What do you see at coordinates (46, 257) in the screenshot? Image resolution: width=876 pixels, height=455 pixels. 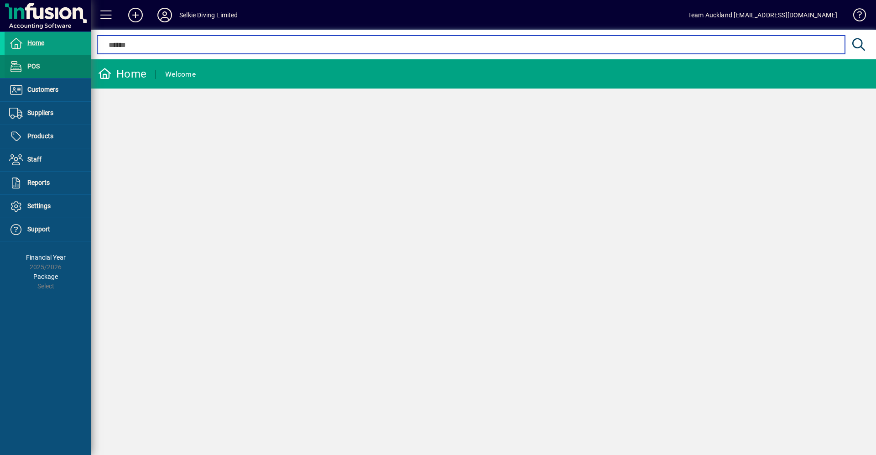 I see `span: Financial Year` at bounding box center [46, 257].